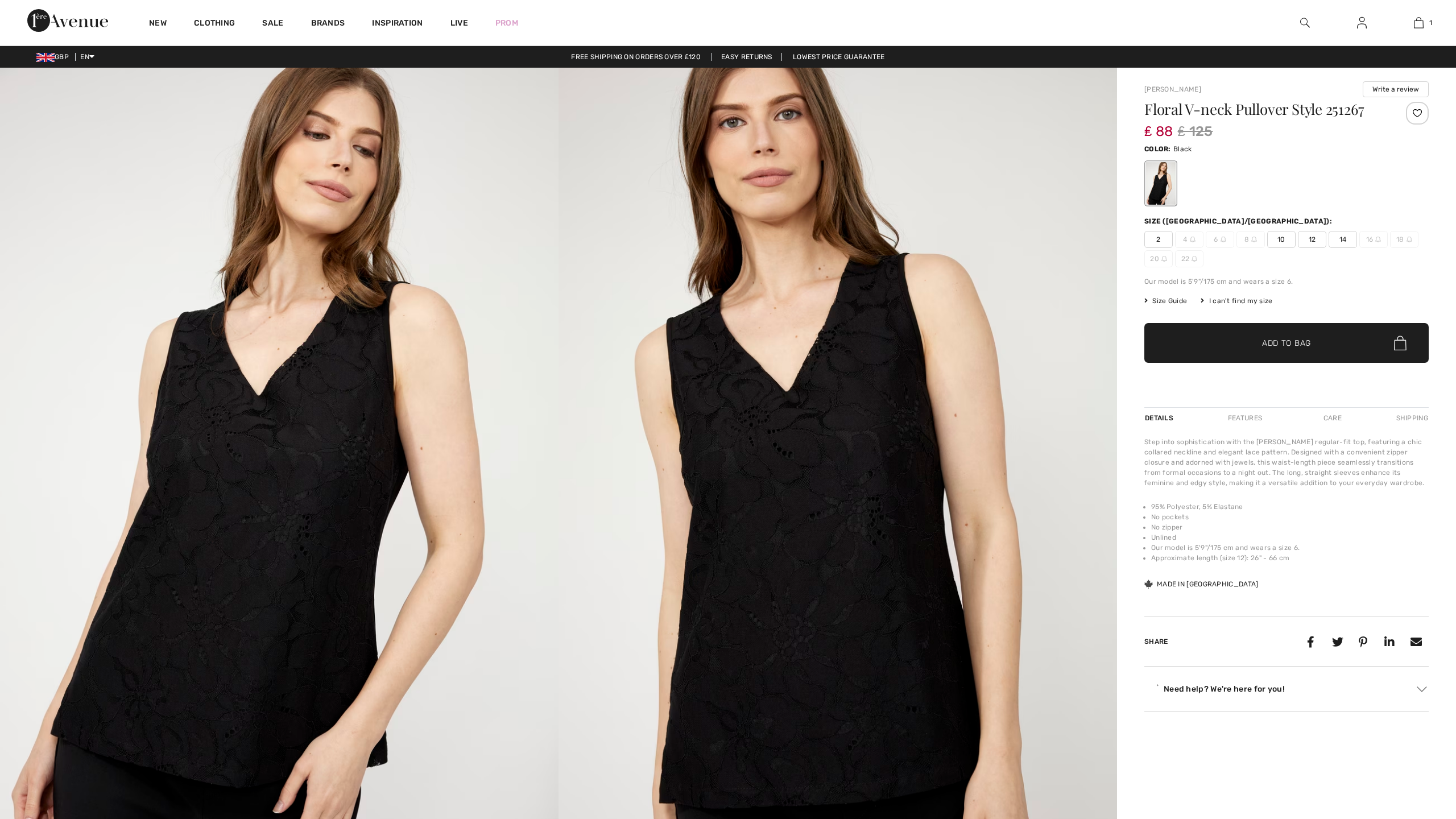 The image size is (1456, 819). What do you see at coordinates (1159, 239) in the screenshot?
I see `span: 2` at bounding box center [1159, 239].